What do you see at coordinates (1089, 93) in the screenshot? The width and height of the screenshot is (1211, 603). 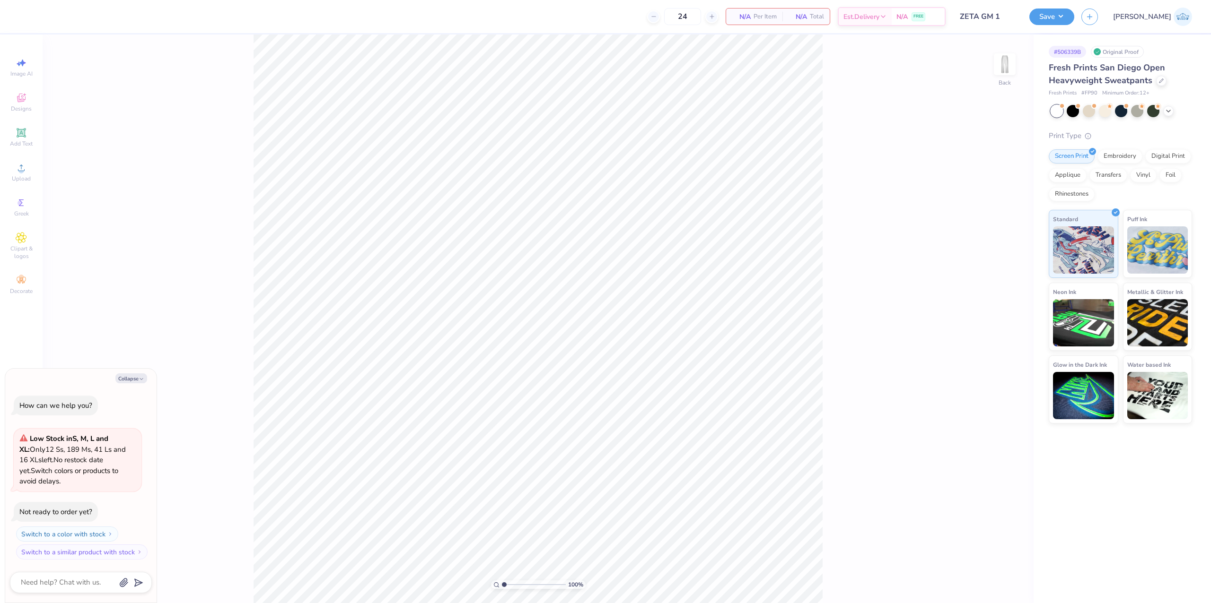 I see `span: # FP90` at bounding box center [1089, 93].